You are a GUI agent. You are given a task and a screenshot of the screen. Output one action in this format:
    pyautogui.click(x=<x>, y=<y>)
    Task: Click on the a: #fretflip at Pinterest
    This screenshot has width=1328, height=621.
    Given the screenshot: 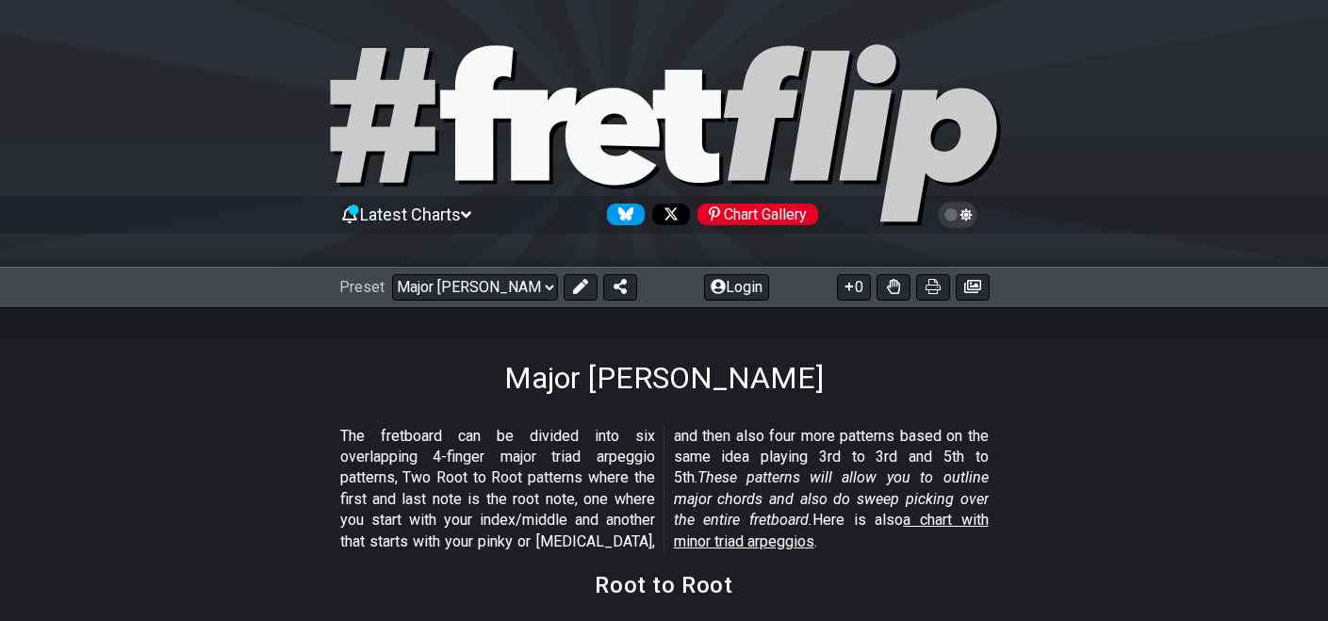 What is the action you would take?
    pyautogui.click(x=754, y=214)
    